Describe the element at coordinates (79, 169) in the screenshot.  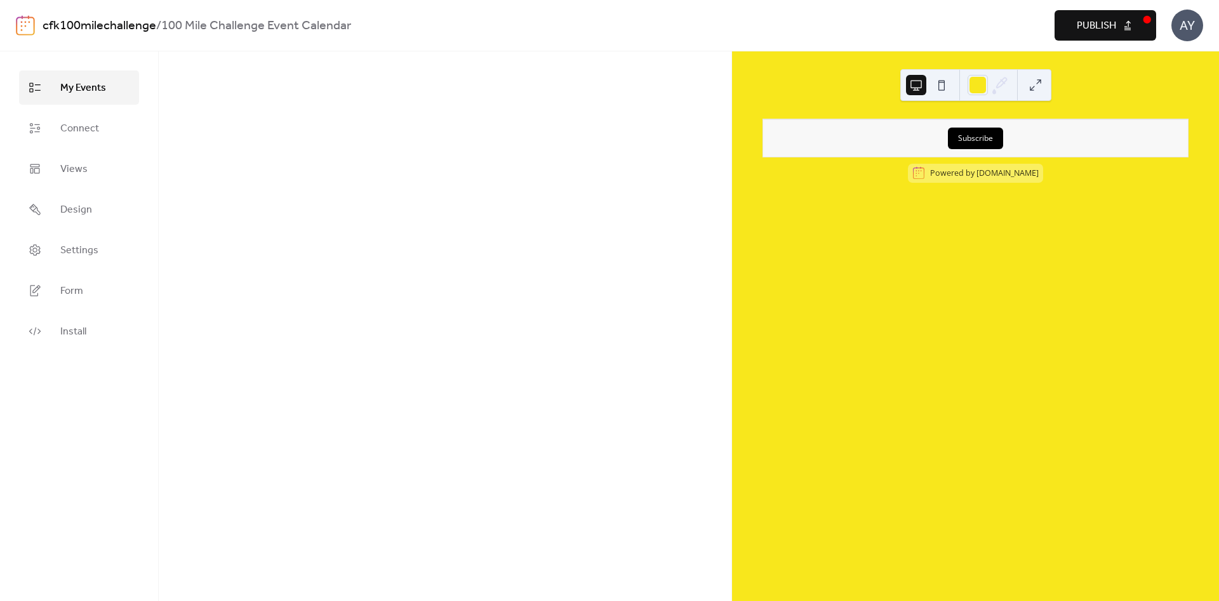
I see `a: Views` at that location.